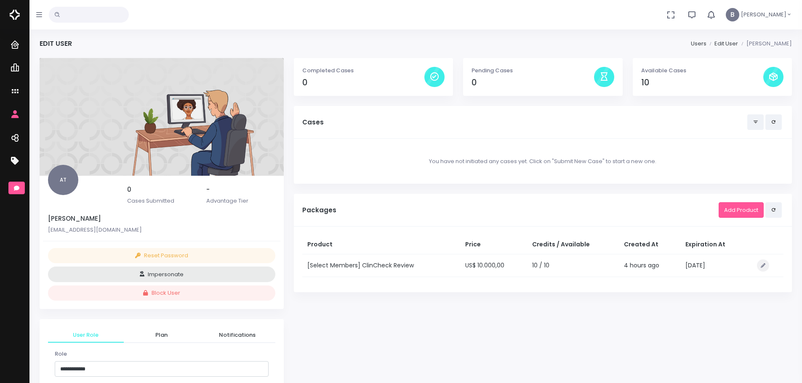 The image size is (802, 383). Describe the element at coordinates (237, 335) in the screenshot. I see `span: Notifications` at that location.